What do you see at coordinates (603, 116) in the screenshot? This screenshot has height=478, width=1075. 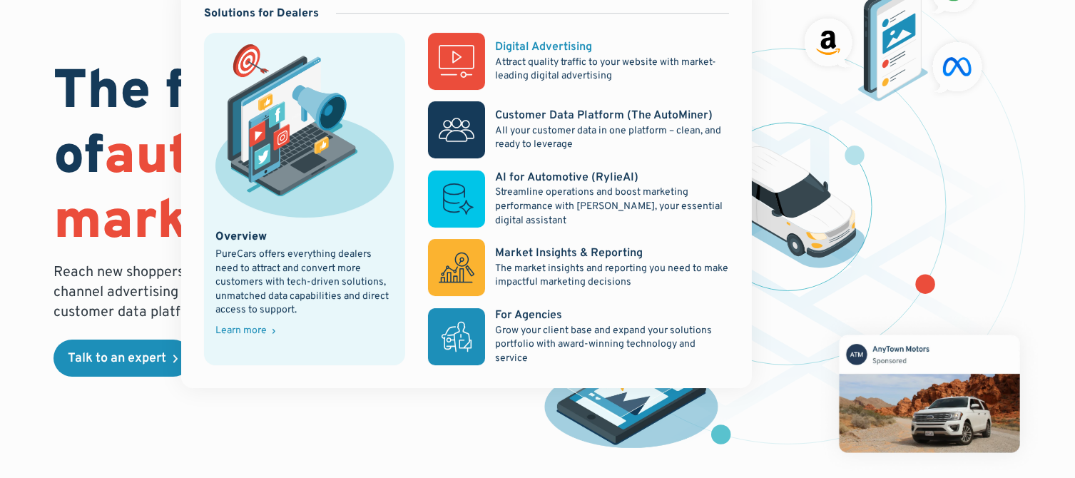 I see `div: Customer Data Platform (The AutoMiner)` at bounding box center [603, 116].